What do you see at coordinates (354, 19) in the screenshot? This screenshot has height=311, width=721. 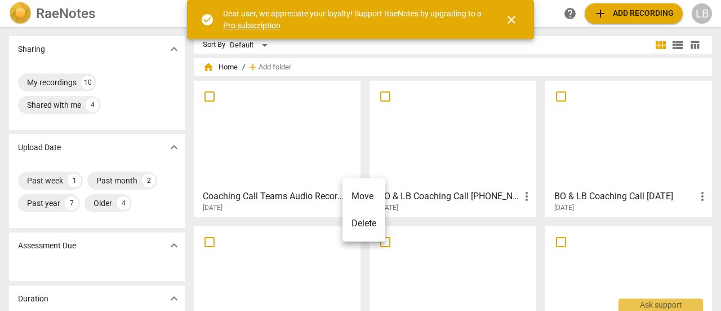 I see `div: Dear user, we appreciate your loyalty! Support RaeNotes by upgrading to a` at bounding box center [354, 19].